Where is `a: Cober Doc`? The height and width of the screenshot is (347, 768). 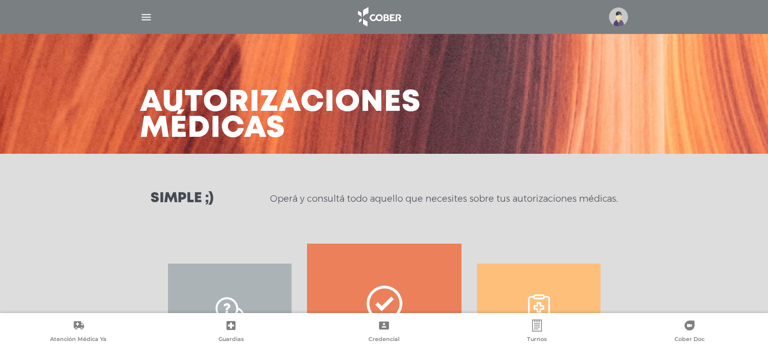 a: Cober Doc is located at coordinates (689, 332).